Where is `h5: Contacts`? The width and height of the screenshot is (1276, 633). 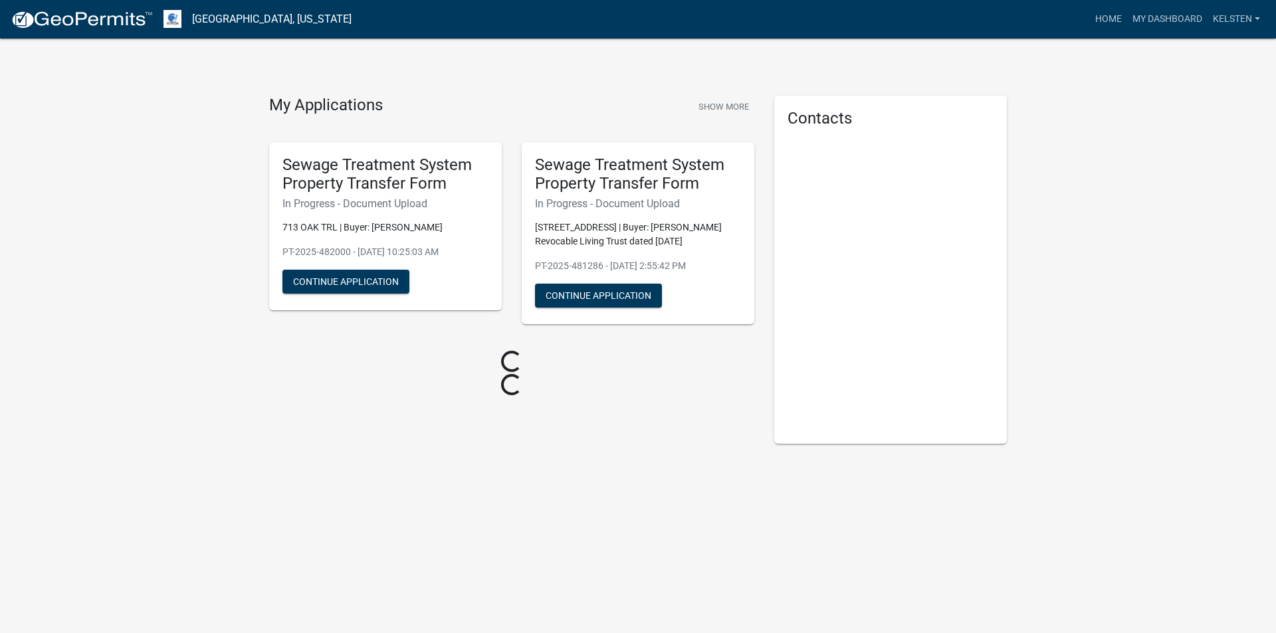 h5: Contacts is located at coordinates (890, 118).